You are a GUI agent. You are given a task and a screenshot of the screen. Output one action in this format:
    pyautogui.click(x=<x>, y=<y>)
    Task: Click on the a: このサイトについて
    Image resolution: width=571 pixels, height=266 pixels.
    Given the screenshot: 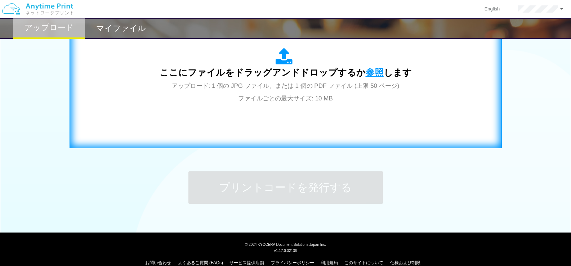 What is the action you would take?
    pyautogui.click(x=364, y=263)
    